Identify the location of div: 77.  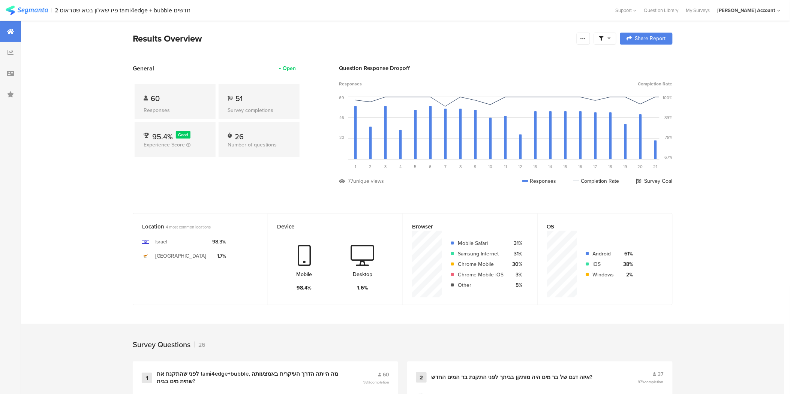
(351, 181).